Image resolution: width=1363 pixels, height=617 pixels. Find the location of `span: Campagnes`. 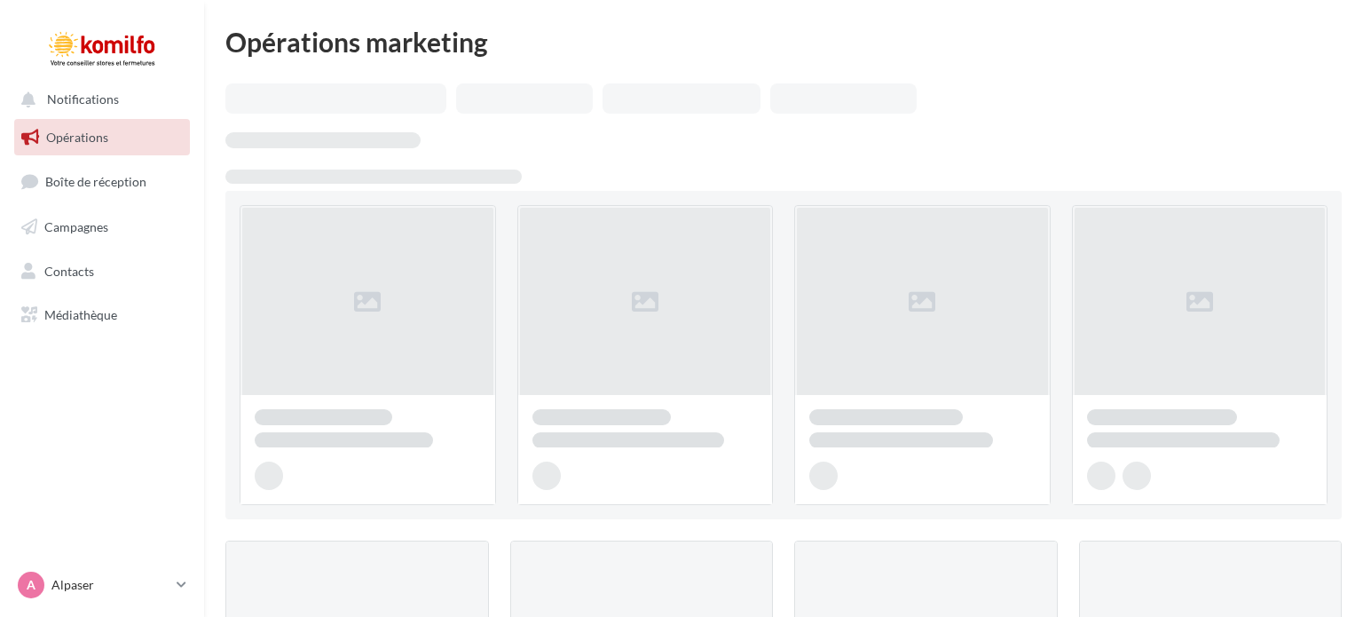

span: Campagnes is located at coordinates (76, 226).